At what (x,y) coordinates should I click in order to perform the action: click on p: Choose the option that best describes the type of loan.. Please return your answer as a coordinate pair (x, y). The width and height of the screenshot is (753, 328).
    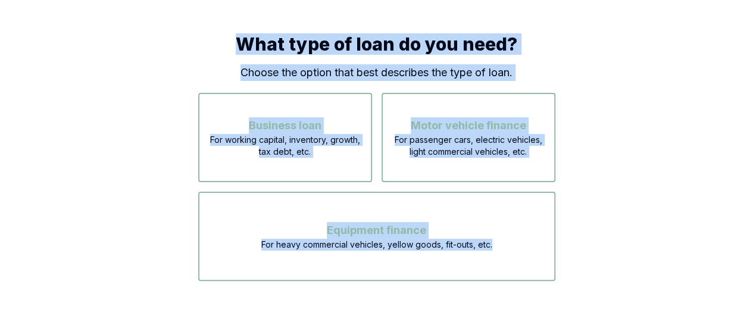
    Looking at the image, I should click on (377, 73).